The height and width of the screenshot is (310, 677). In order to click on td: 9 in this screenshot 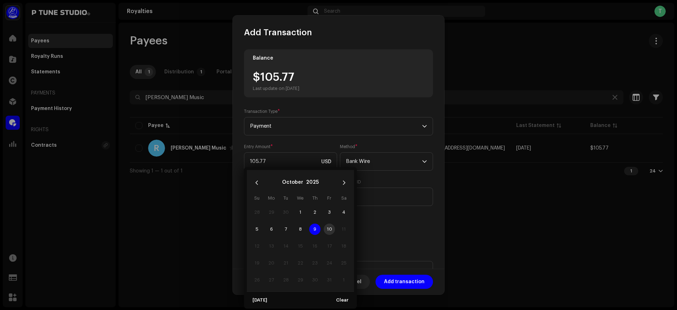, I will do `click(315, 229)`.